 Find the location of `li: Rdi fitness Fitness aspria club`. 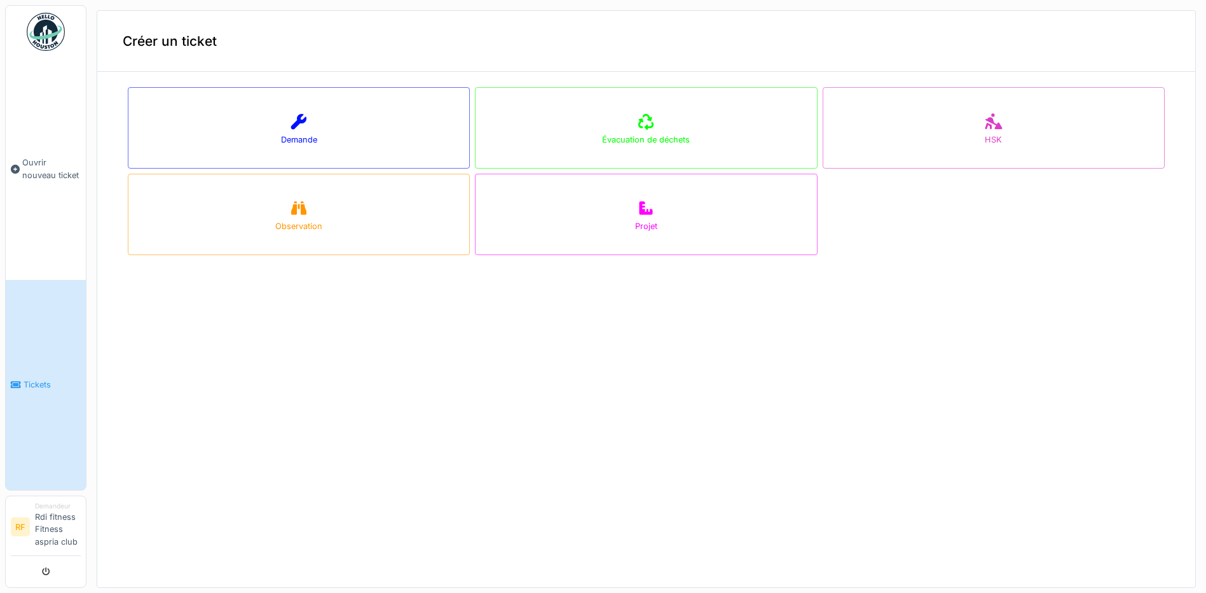

li: Rdi fitness Fitness aspria club is located at coordinates (58, 526).